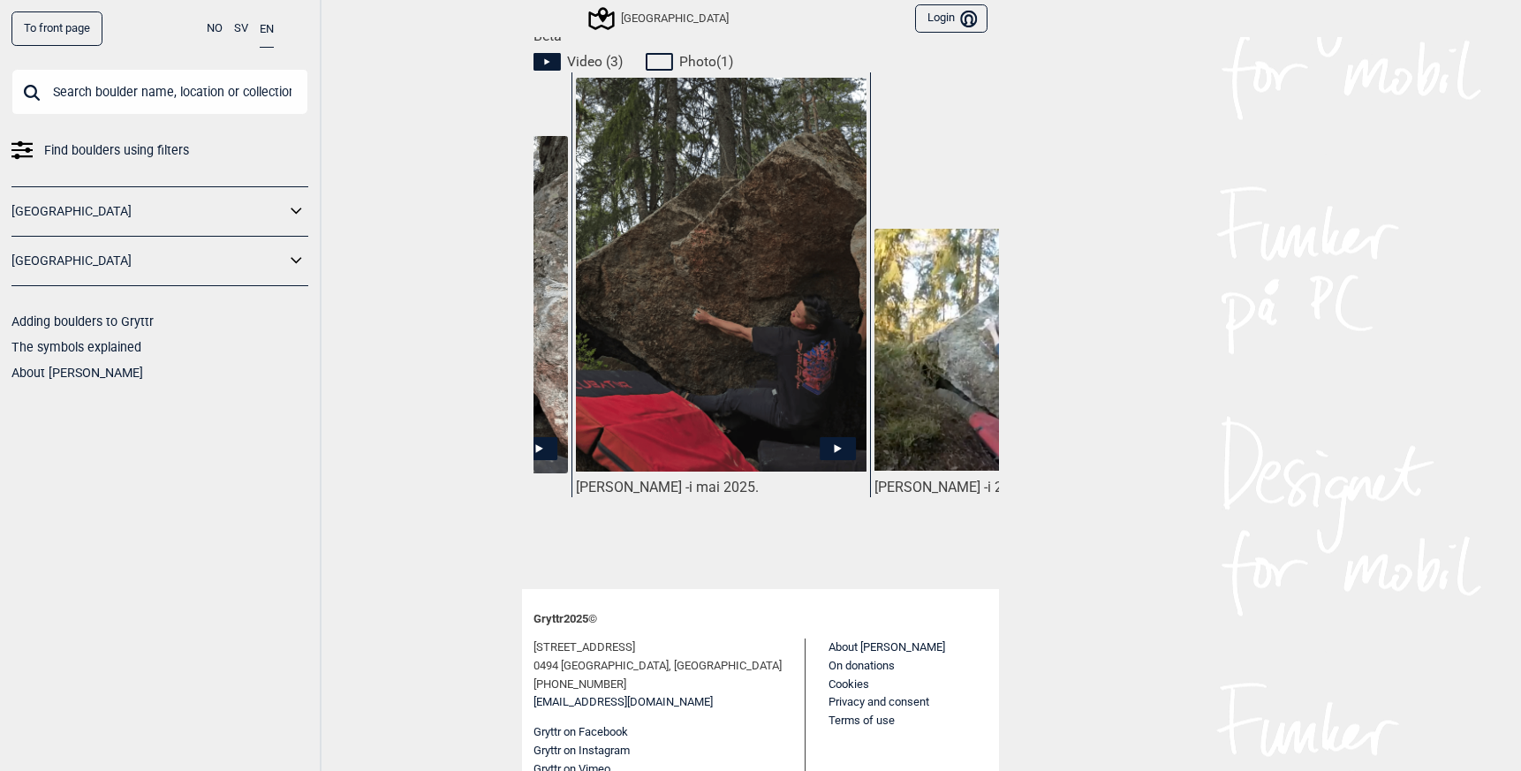 The width and height of the screenshot is (1521, 771). I want to click on a: The symbols explained, so click(76, 347).